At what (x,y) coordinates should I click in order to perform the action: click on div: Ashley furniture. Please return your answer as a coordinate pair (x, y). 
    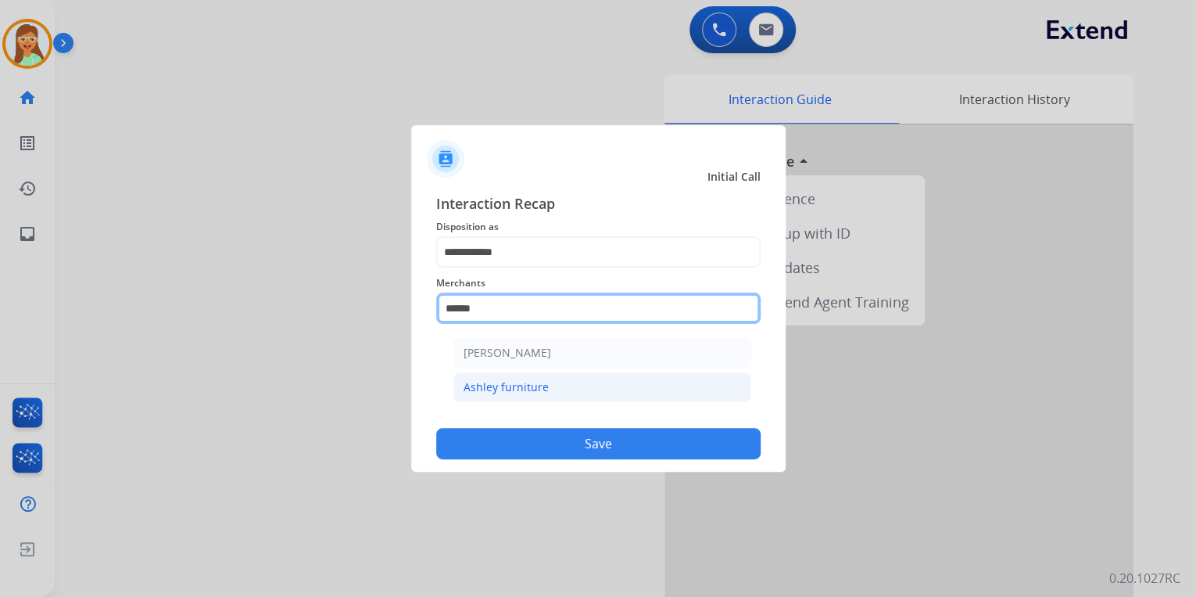
    Looking at the image, I should click on (506, 387).